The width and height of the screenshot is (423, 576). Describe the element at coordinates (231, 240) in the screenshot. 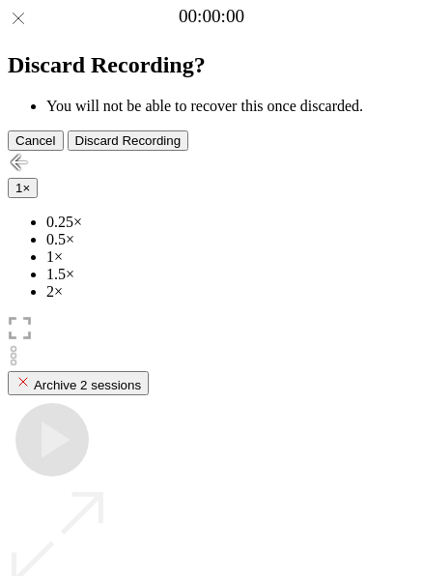

I see `li: 0.5×` at that location.